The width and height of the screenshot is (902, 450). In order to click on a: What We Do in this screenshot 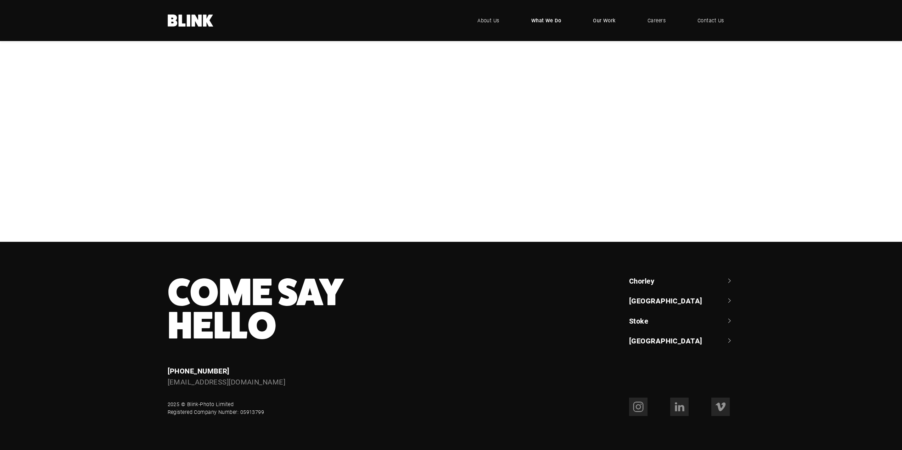, I will do `click(546, 21)`.